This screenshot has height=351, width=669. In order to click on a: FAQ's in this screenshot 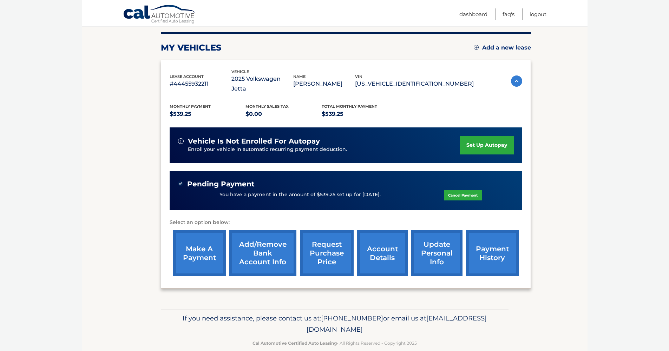, I will do `click(508, 14)`.